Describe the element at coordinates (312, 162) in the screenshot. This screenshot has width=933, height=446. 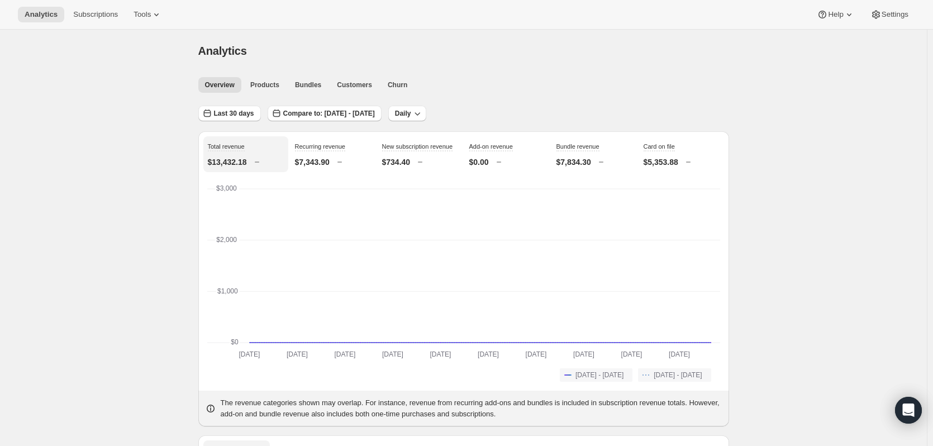
I see `p: $7,343.90` at that location.